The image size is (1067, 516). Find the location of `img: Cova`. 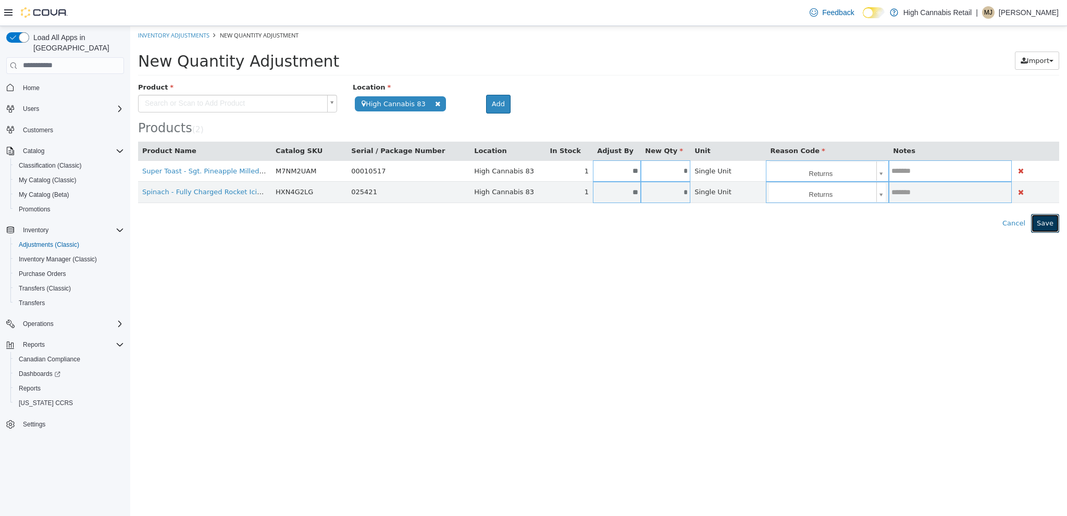

img: Cova is located at coordinates (44, 12).